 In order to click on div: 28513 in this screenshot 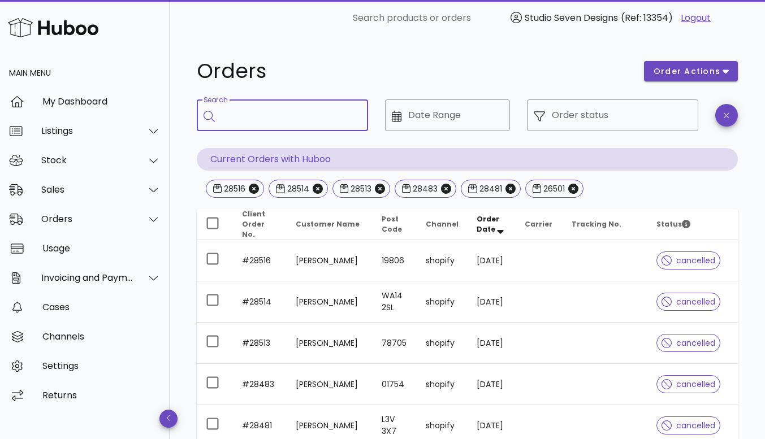, I will do `click(360, 189)`.